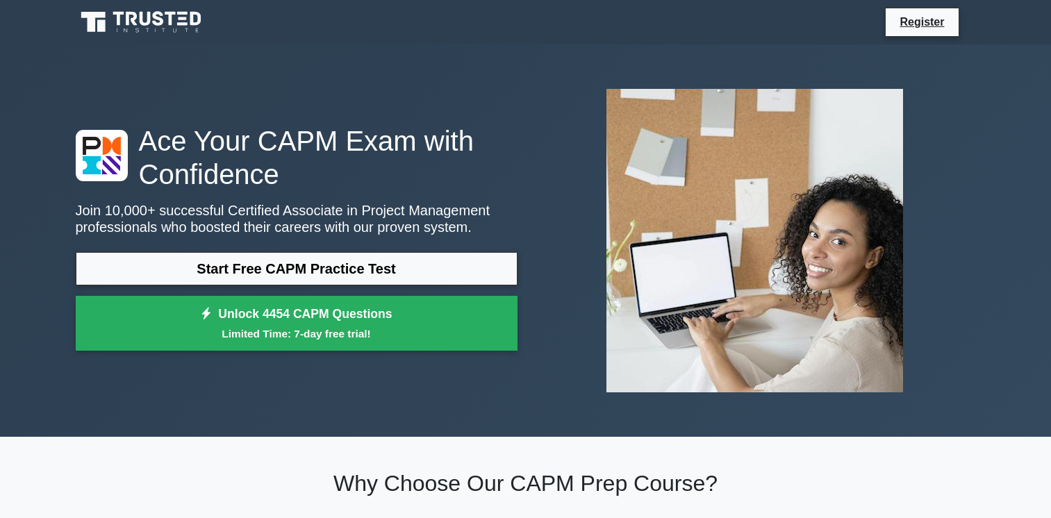 This screenshot has height=518, width=1051. I want to click on h2: Why Choose Our CAPM Prep Course?, so click(526, 483).